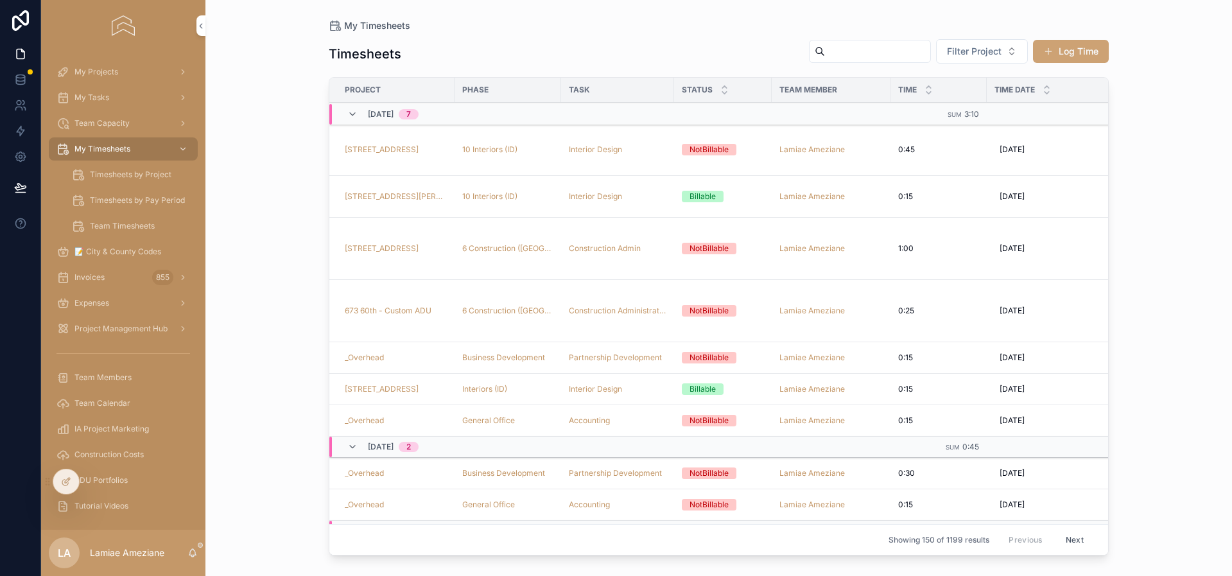 The image size is (1232, 576). I want to click on span: My Tasks, so click(92, 98).